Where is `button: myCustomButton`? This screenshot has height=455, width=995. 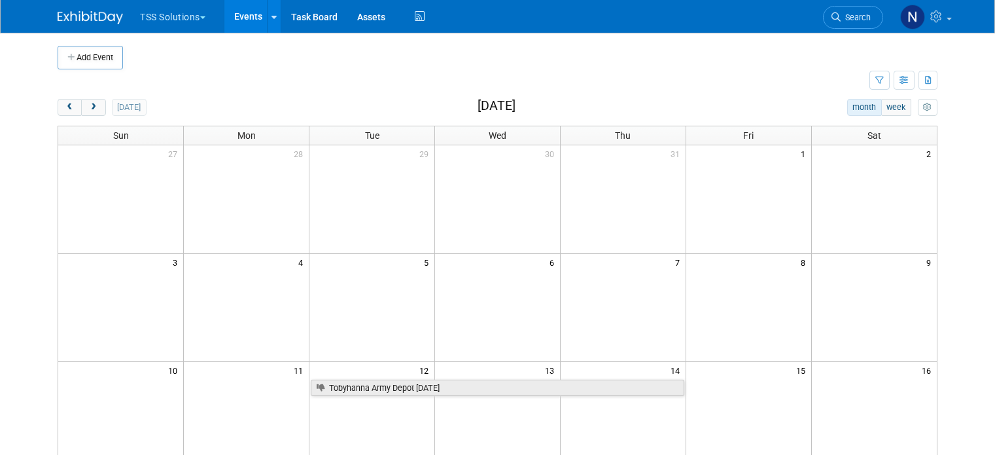 button: myCustomButton is located at coordinates (928, 107).